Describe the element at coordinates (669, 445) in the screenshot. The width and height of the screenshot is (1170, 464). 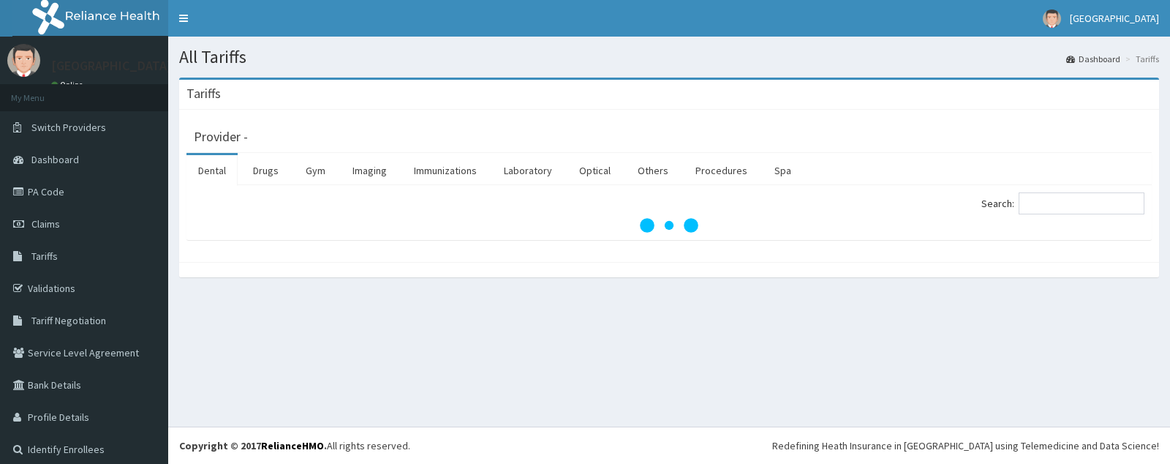
I see `footer: All rights reserved.` at that location.